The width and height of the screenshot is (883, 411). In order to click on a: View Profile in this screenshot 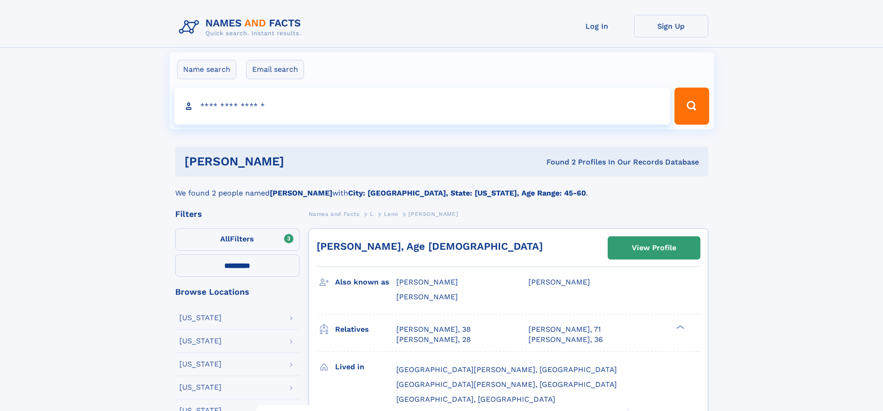, I will do `click(654, 248)`.